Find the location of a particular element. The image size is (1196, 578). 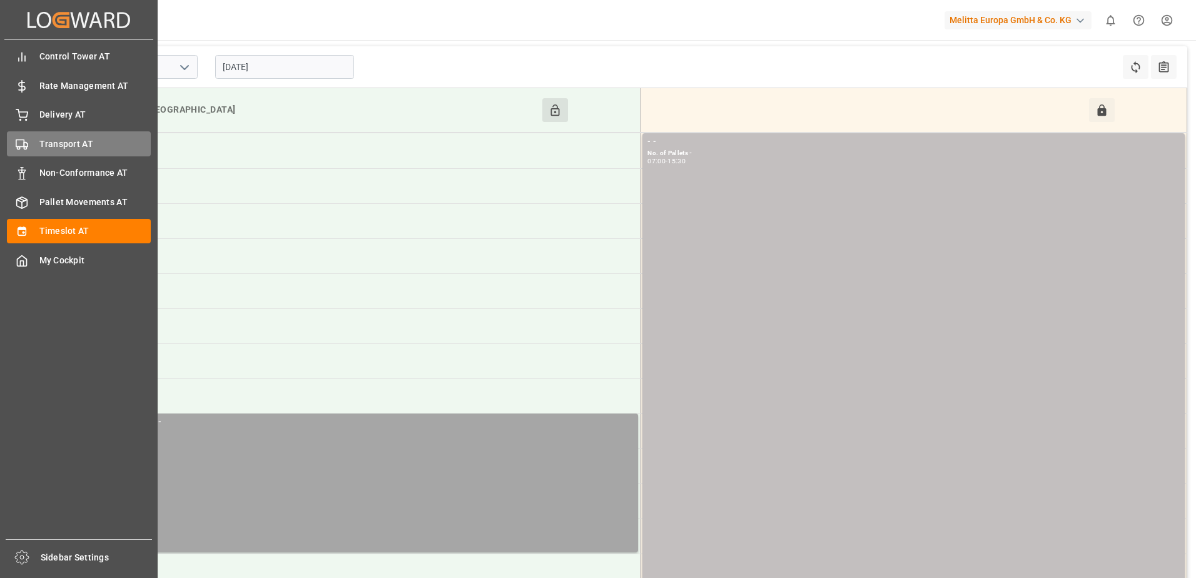

a: Pallet Movements AT is located at coordinates (79, 201).